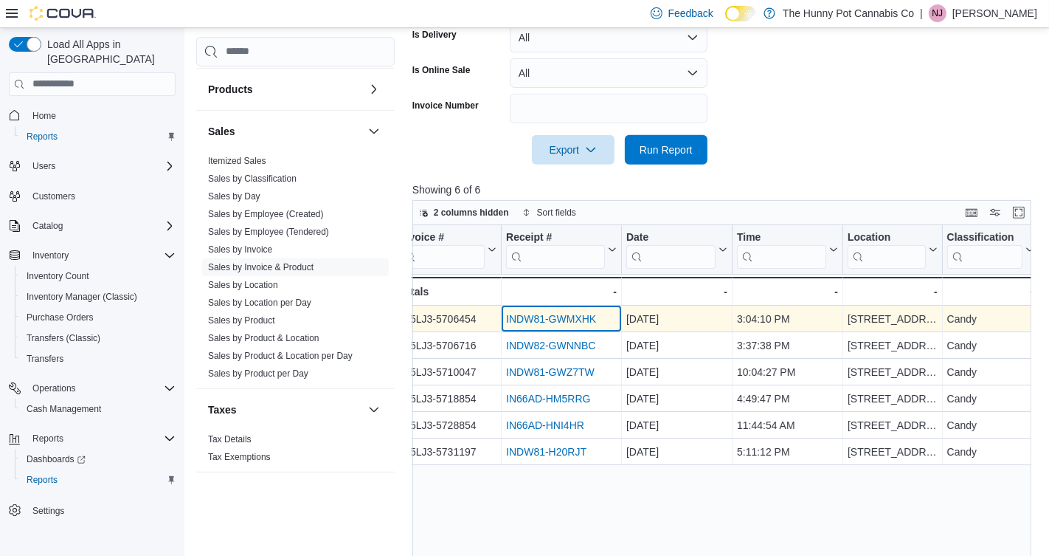 Image resolution: width=1049 pixels, height=556 pixels. What do you see at coordinates (725, 190) in the screenshot?
I see `p: Showing 6 of 6` at bounding box center [725, 190].